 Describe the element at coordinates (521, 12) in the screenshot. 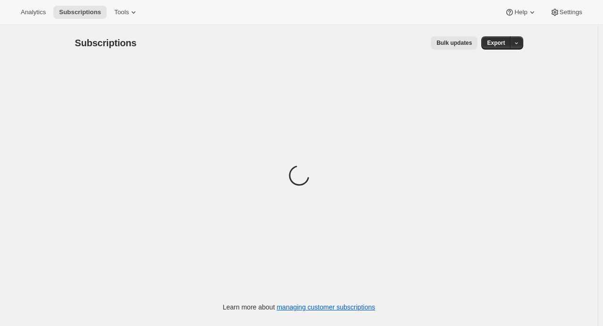

I see `button: Help` at that location.